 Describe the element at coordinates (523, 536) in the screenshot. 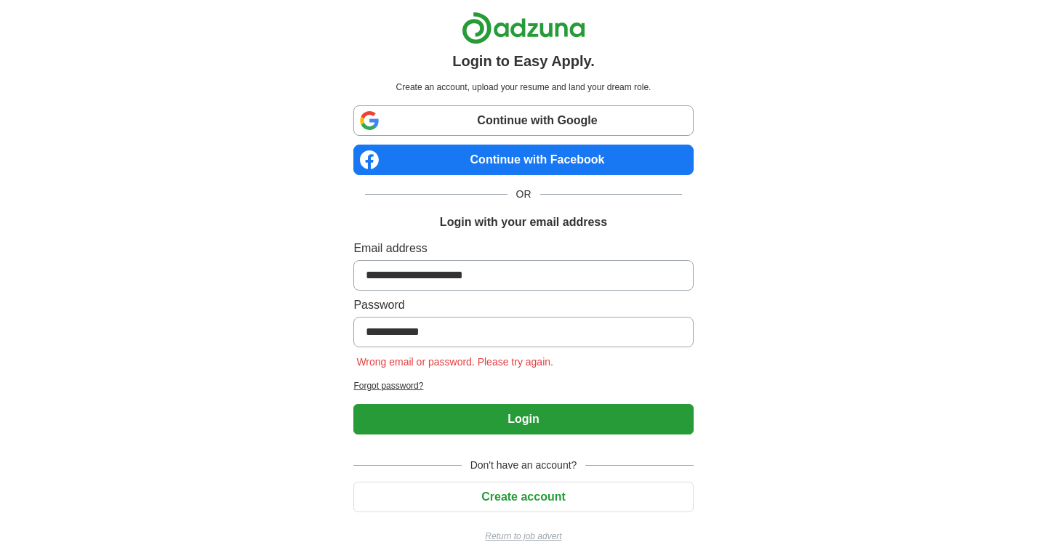

I see `a: Return to job advert` at that location.